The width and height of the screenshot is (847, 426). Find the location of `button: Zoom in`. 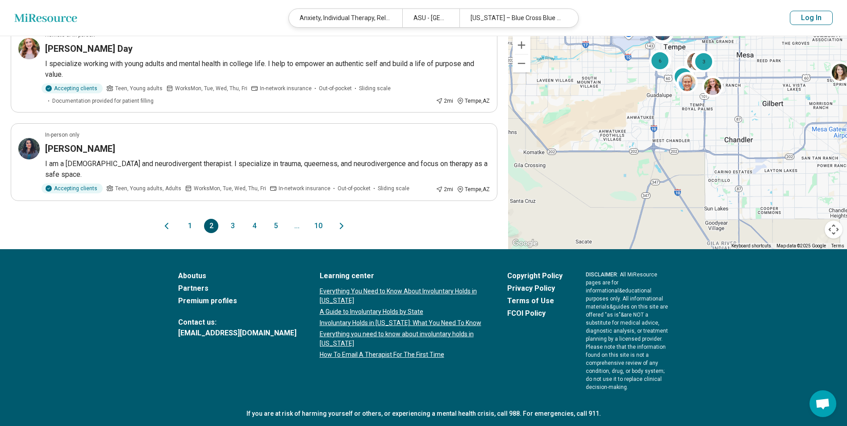

button: Zoom in is located at coordinates (522, 45).